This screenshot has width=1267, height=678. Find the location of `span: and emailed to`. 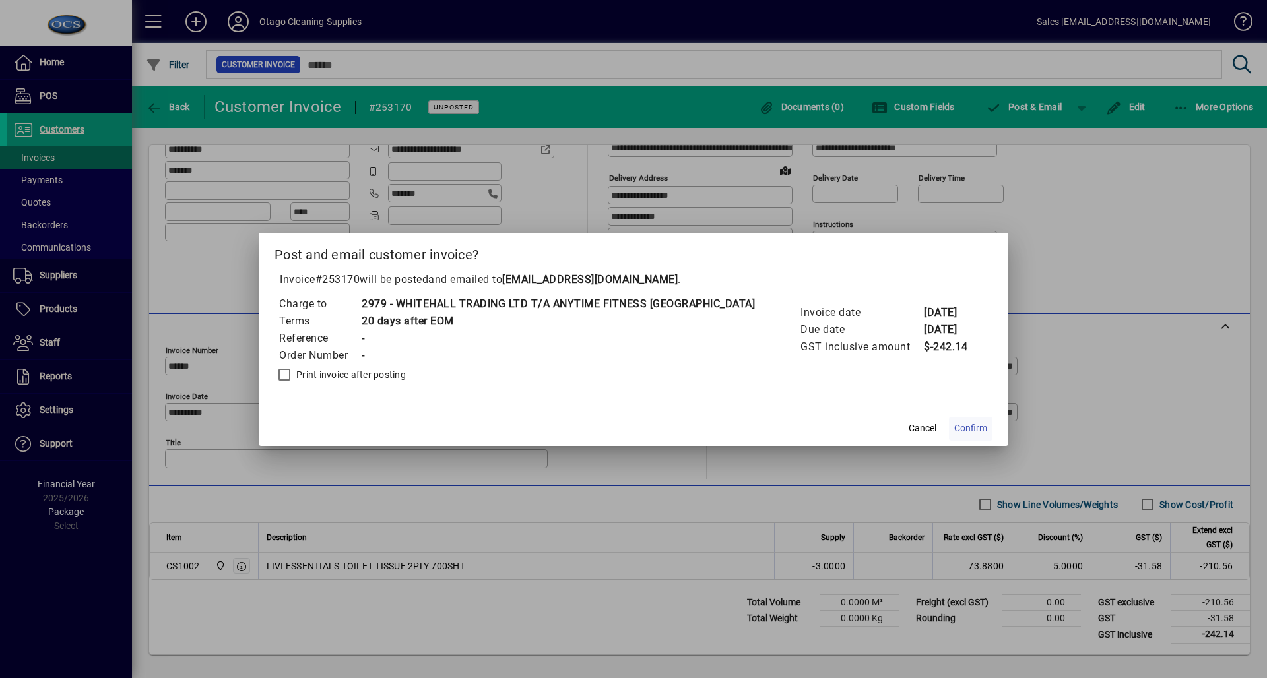

span: and emailed to is located at coordinates (553, 279).